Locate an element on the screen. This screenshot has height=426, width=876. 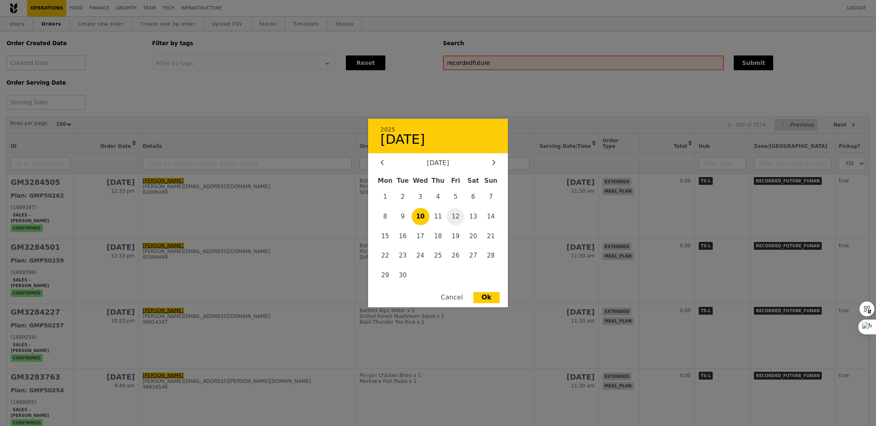
div: Tue is located at coordinates (403, 181).